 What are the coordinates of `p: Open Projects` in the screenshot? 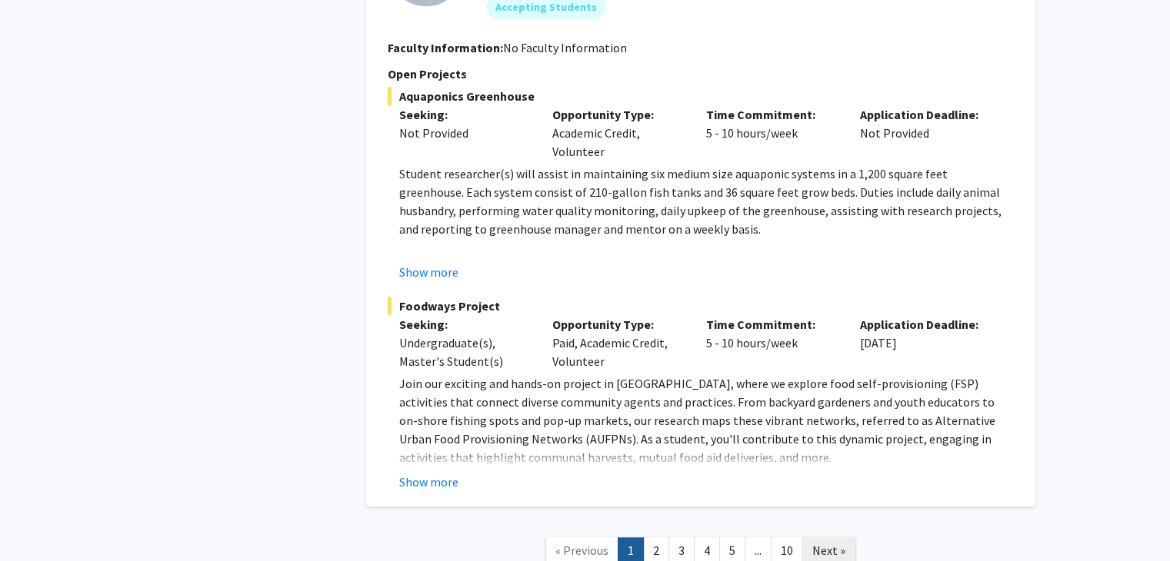 It's located at (700, 74).